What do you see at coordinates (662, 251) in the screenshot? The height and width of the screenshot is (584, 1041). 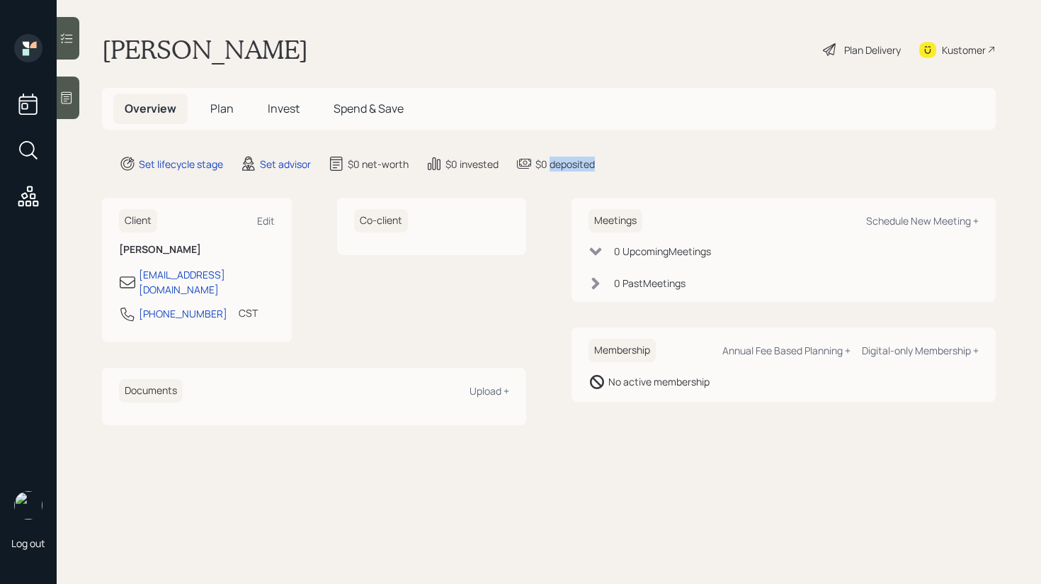 I see `div: 0 Upcoming Meeting s` at bounding box center [662, 251].